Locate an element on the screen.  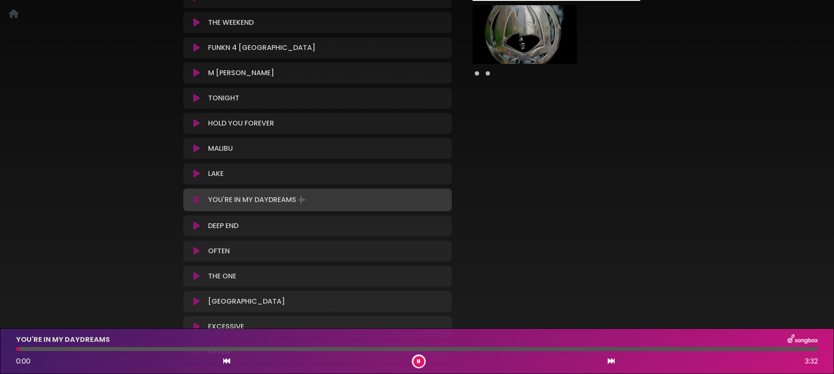
span: 0:00 is located at coordinates (23, 361).